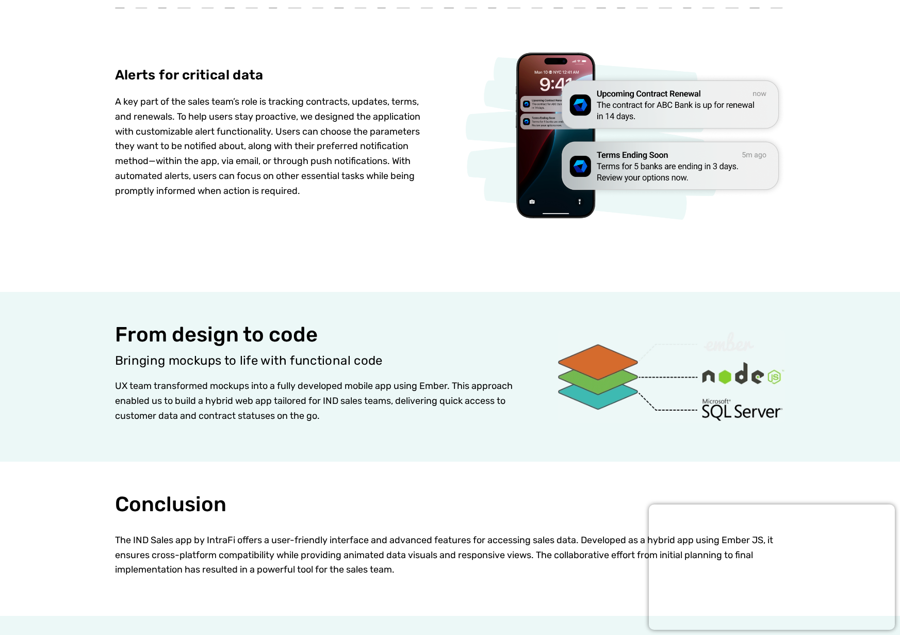 This screenshot has height=635, width=900. I want to click on span: Last Name, so click(221, 5).